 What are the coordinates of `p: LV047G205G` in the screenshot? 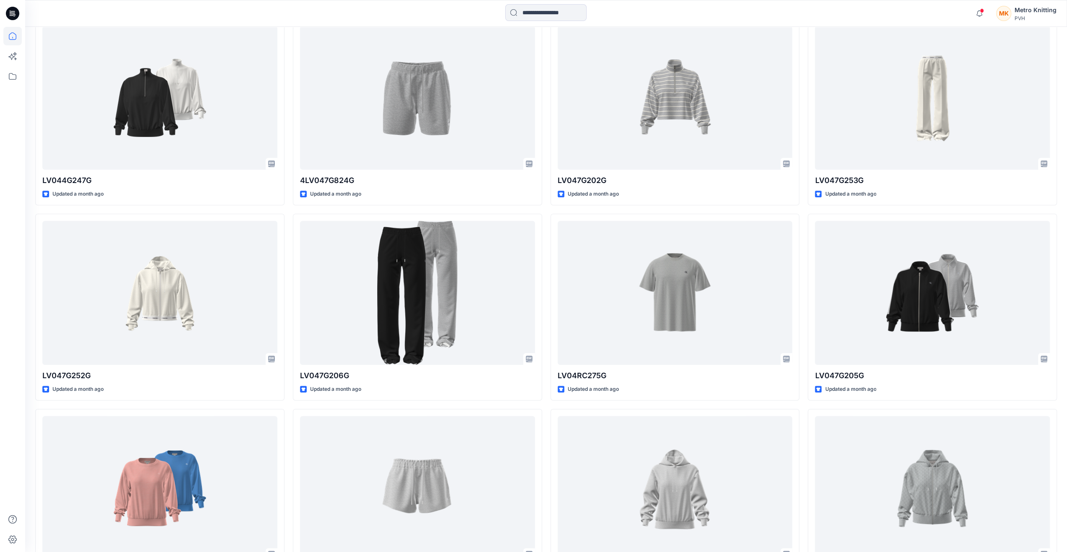 It's located at (932, 375).